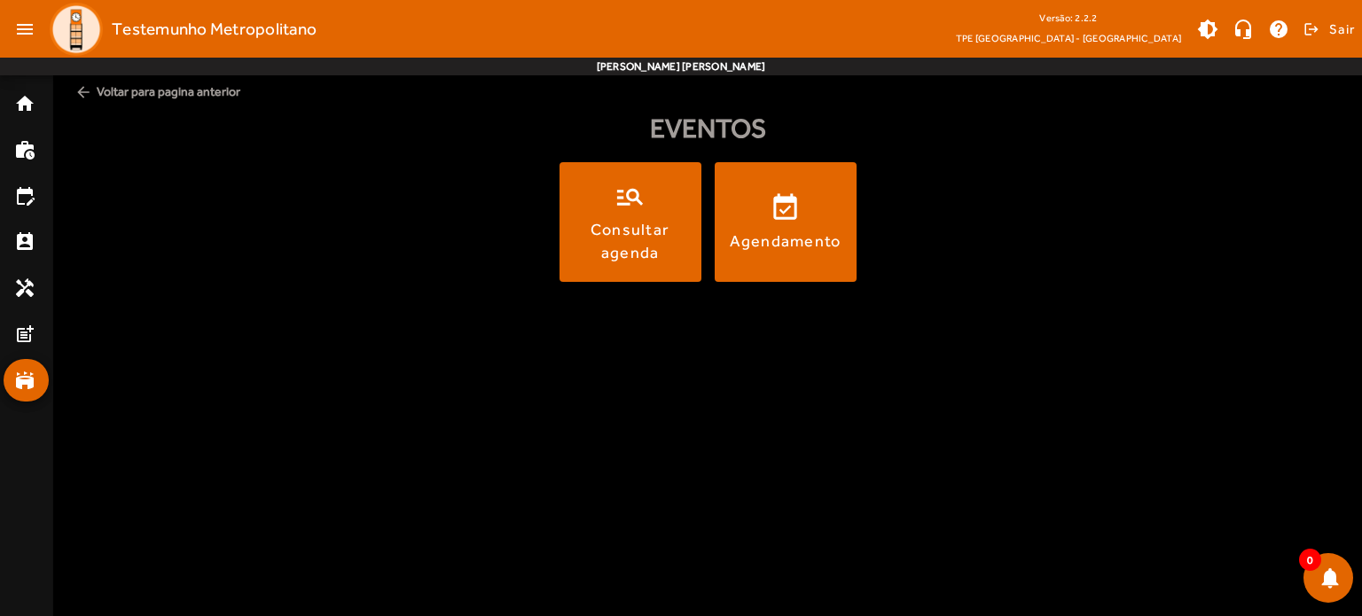 The height and width of the screenshot is (616, 1362). I want to click on mat-icon: handyman, so click(25, 288).